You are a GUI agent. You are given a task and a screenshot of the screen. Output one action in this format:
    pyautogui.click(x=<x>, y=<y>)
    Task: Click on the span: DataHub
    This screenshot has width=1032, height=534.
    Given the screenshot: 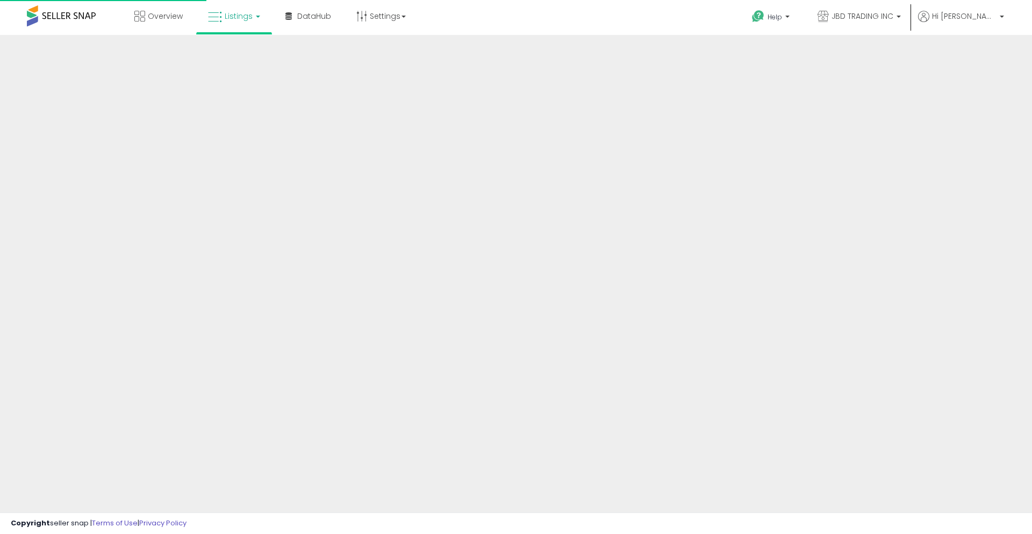 What is the action you would take?
    pyautogui.click(x=314, y=16)
    